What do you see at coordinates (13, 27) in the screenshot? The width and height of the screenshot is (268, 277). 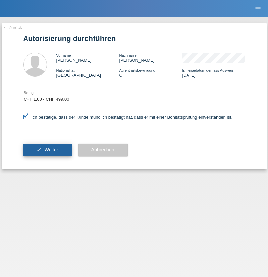 I see `a: ← Zurück` at bounding box center [13, 27].